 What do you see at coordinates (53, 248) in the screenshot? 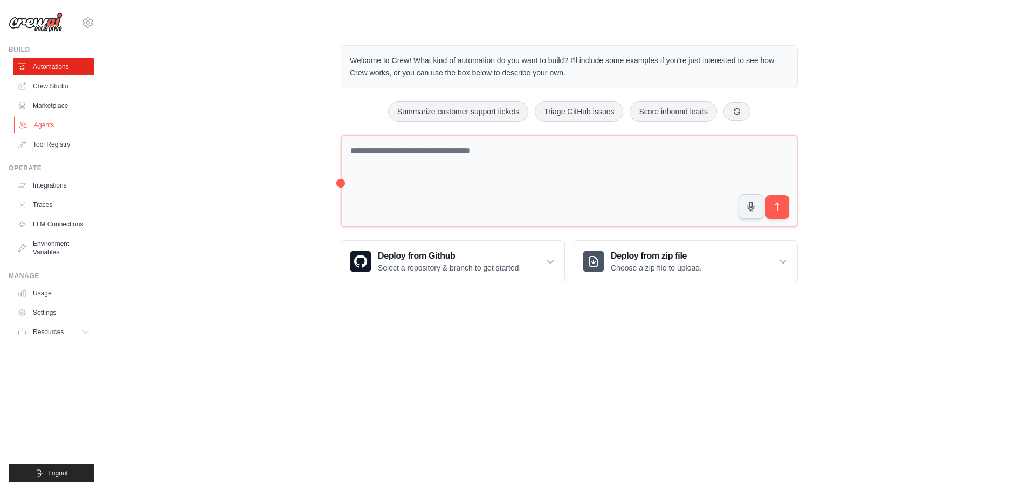
I see `a: Environment Variables` at bounding box center [53, 248].